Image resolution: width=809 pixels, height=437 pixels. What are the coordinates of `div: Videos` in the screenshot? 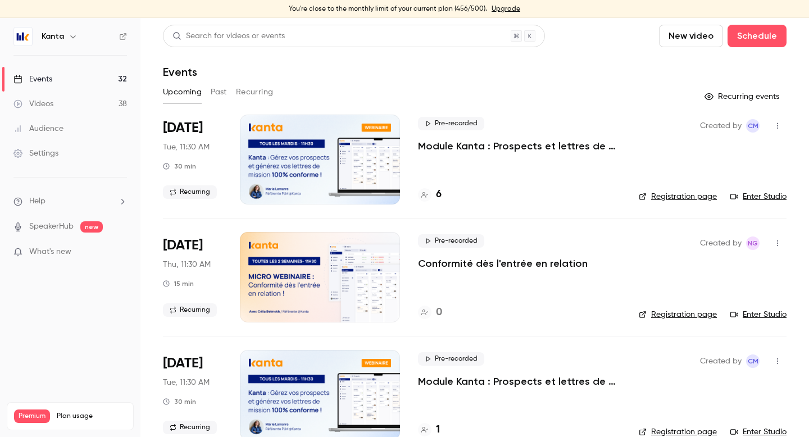 It's located at (33, 104).